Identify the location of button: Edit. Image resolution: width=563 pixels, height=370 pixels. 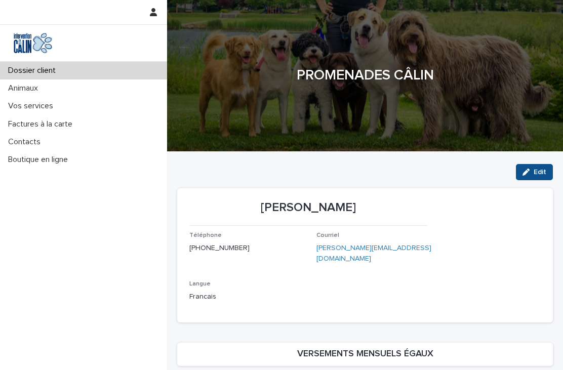
(534, 172).